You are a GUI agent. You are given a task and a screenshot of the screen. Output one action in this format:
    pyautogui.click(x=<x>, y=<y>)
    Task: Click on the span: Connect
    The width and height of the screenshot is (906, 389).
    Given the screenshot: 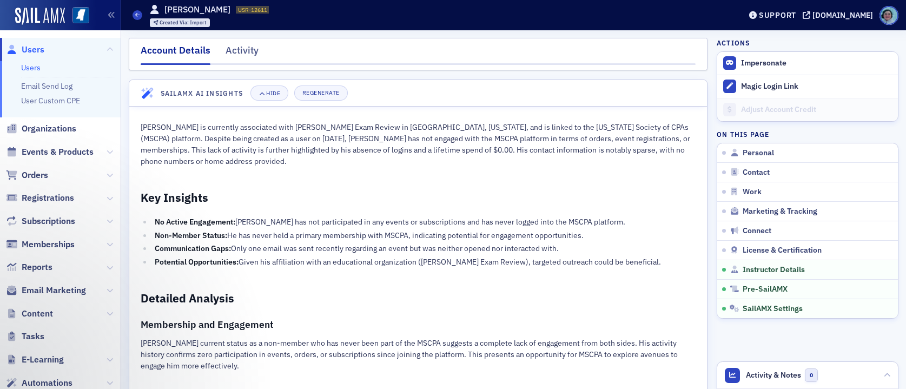 What is the action you would take?
    pyautogui.click(x=757, y=231)
    